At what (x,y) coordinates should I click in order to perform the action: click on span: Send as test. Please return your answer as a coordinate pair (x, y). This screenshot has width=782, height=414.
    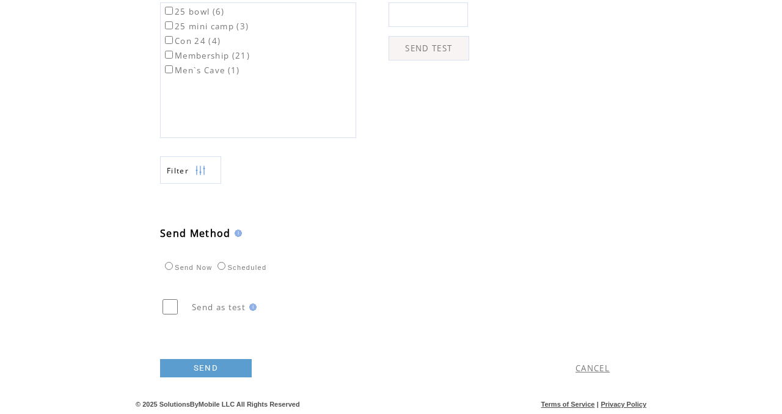
    Looking at the image, I should click on (219, 307).